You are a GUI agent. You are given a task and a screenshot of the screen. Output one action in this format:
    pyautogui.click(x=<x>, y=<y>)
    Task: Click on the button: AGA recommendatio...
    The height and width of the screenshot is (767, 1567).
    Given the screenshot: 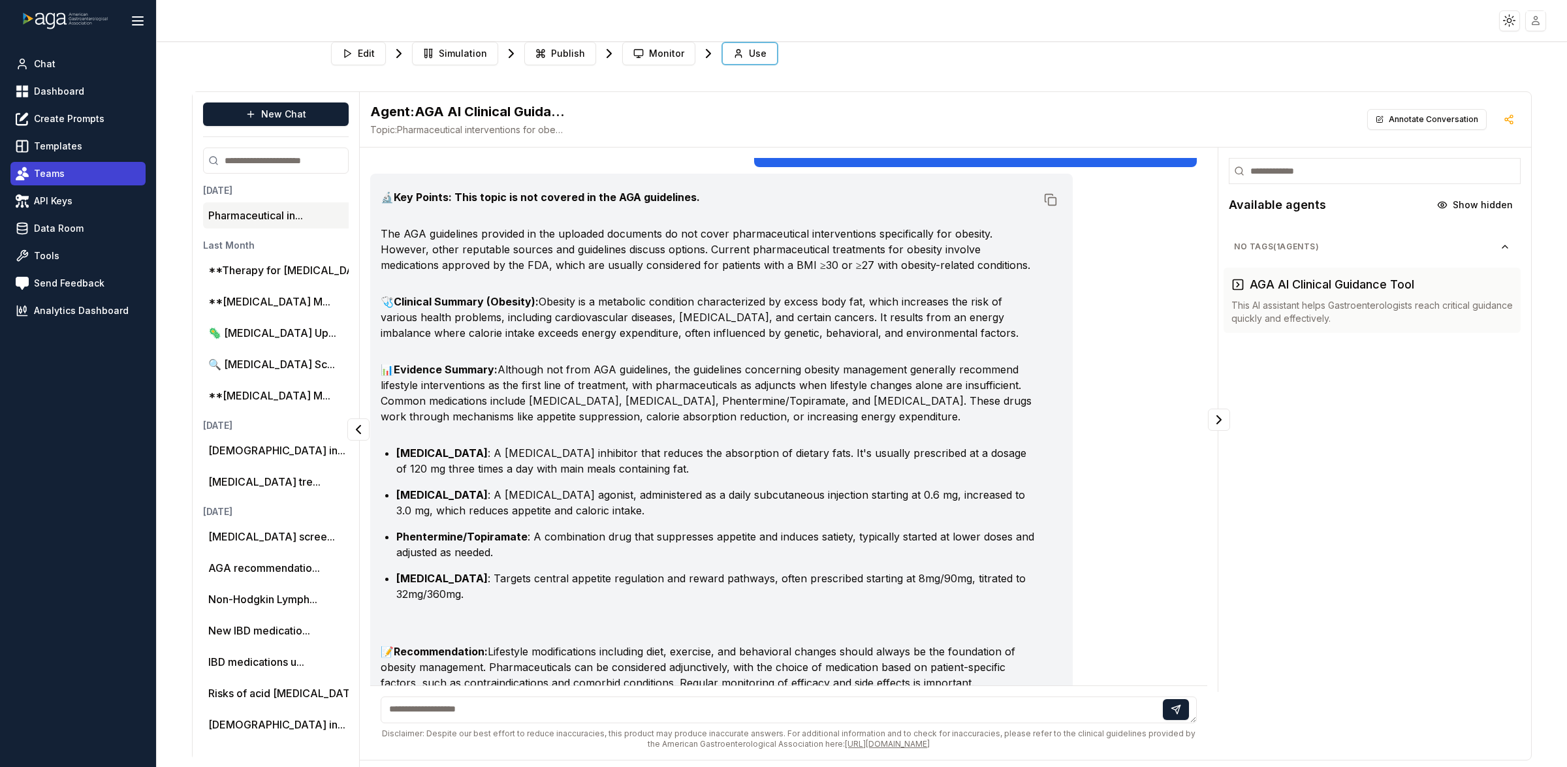 What is the action you would take?
    pyautogui.click(x=264, y=568)
    